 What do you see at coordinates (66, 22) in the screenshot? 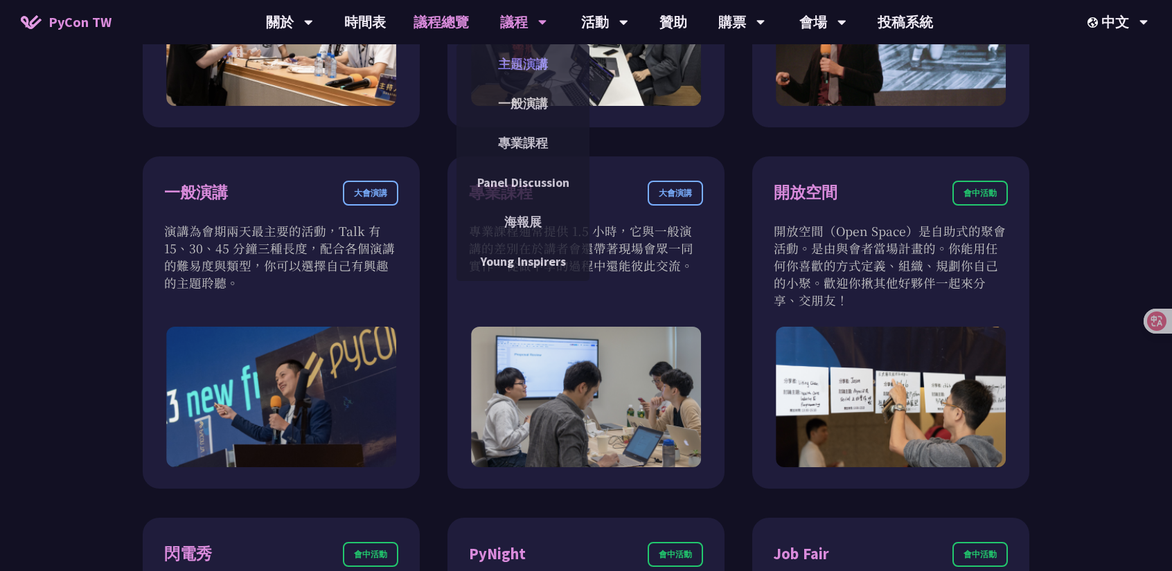
I see `a: PyCon TW` at bounding box center [66, 22].